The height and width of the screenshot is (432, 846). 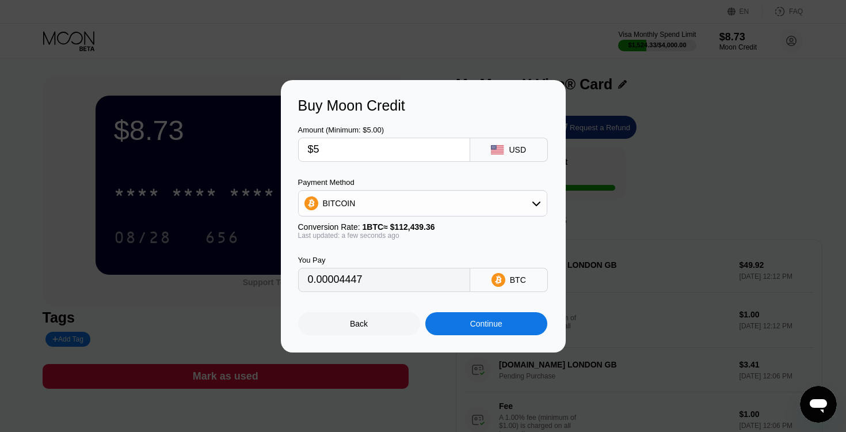 What do you see at coordinates (422, 227) in the screenshot?
I see `div: Conversion Rate:` at bounding box center [422, 227].